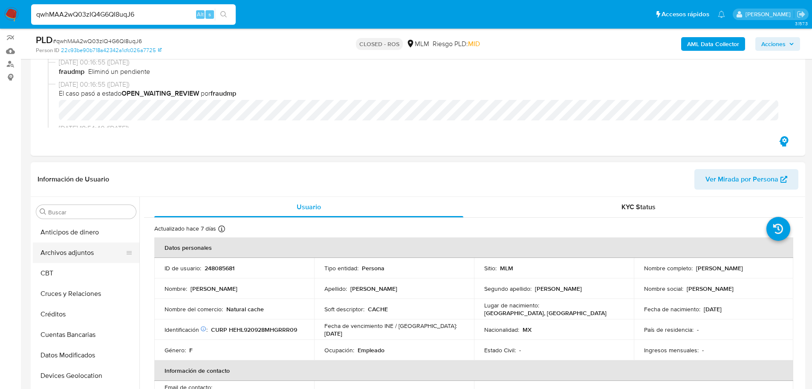  What do you see at coordinates (512, 305) in the screenshot?
I see `p: Lugar de nacimiento :` at bounding box center [512, 305].